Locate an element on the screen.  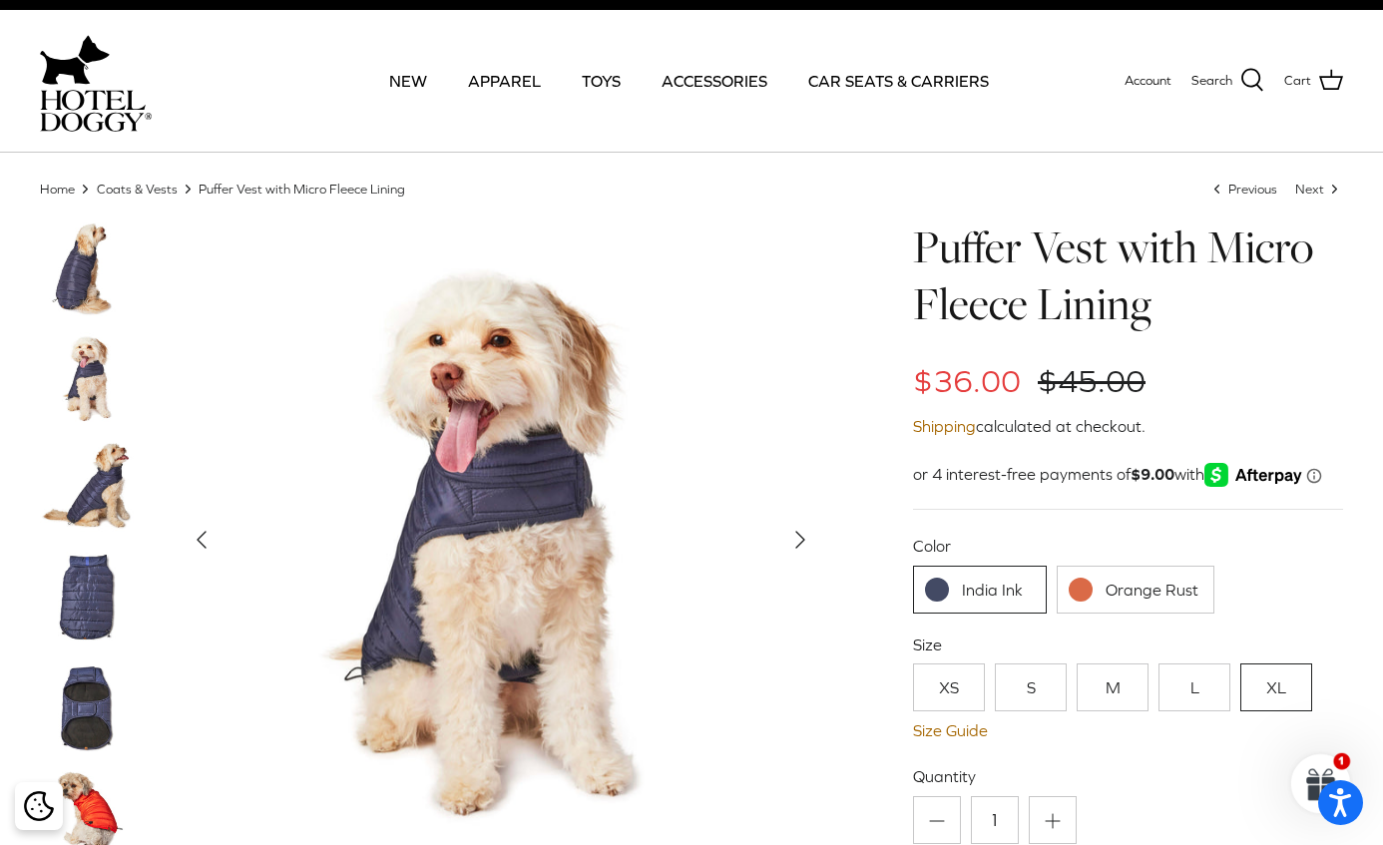
span: $45.00 is located at coordinates (1091, 381).